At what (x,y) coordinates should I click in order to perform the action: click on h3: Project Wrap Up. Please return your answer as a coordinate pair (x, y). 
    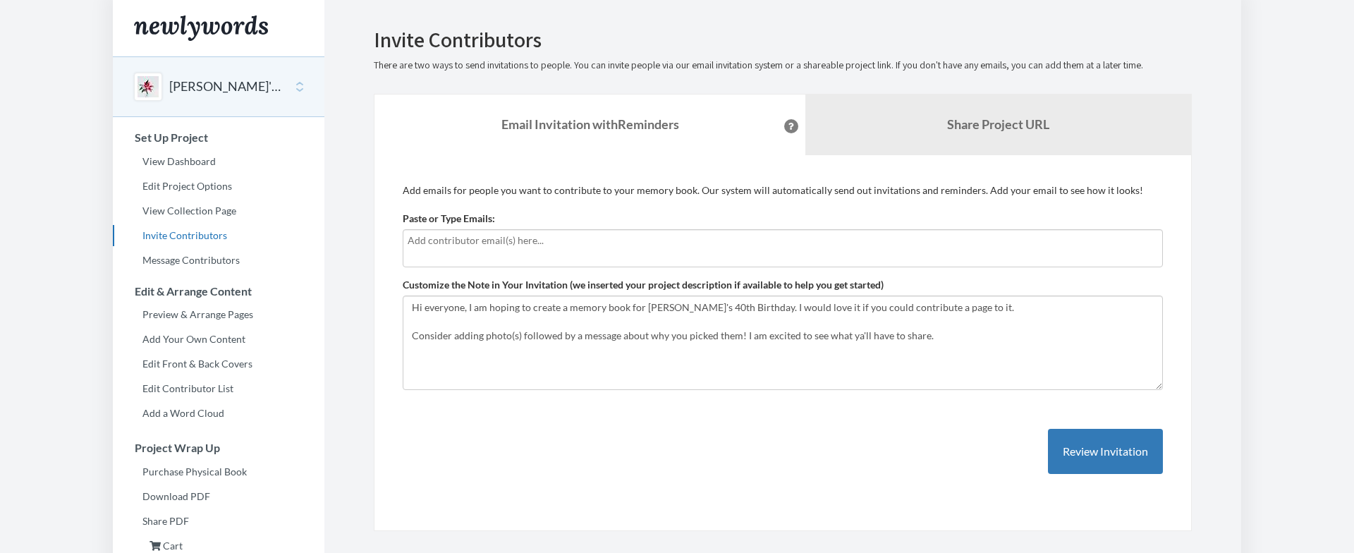
    Looking at the image, I should click on (219, 448).